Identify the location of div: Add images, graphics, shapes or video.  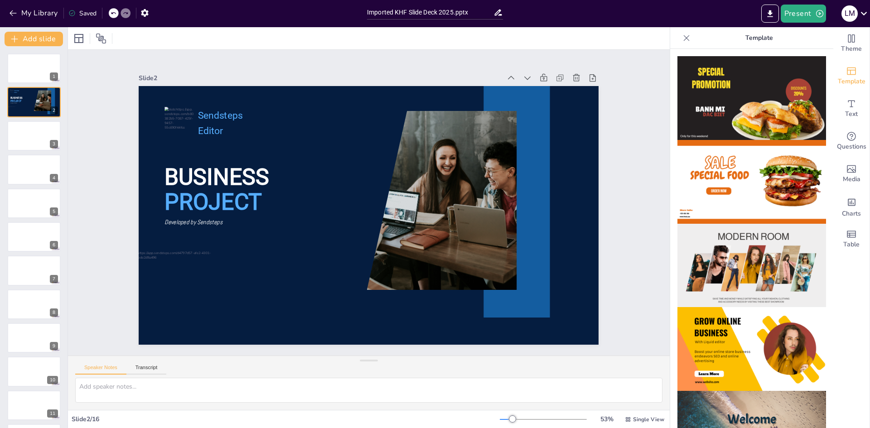
(851, 174).